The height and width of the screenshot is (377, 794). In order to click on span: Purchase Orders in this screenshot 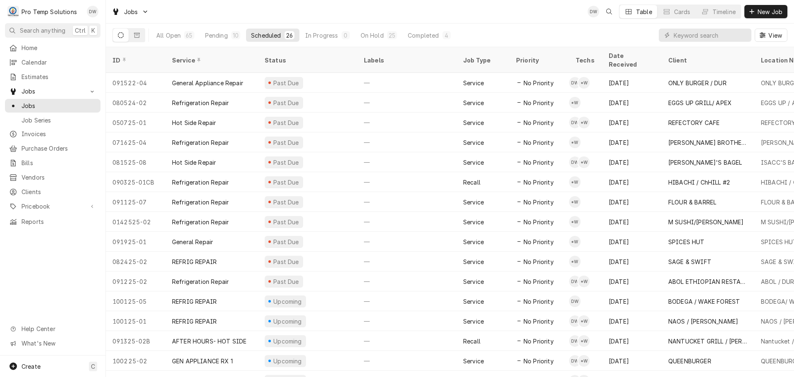, I will do `click(59, 148)`.